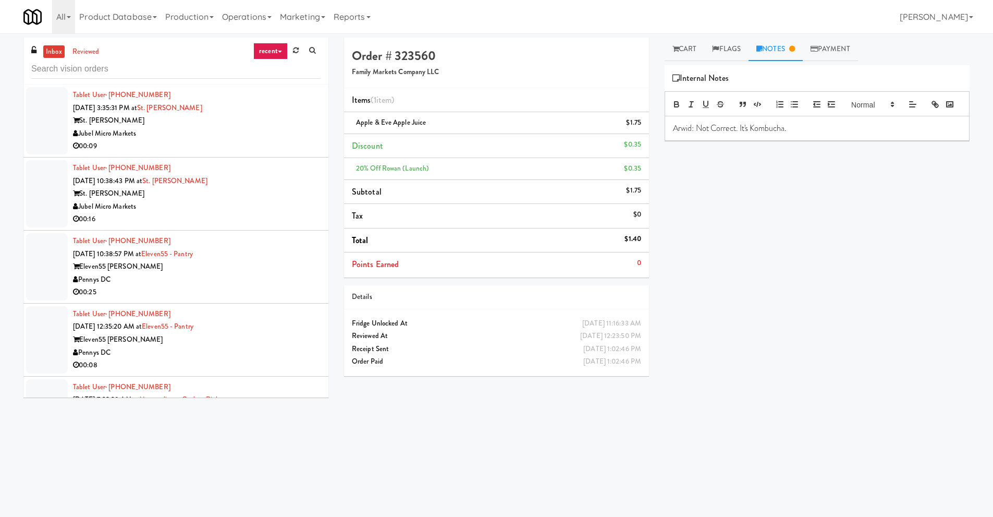 The height and width of the screenshot is (517, 993). Describe the element at coordinates (54, 52) in the screenshot. I see `a: inbox` at that location.